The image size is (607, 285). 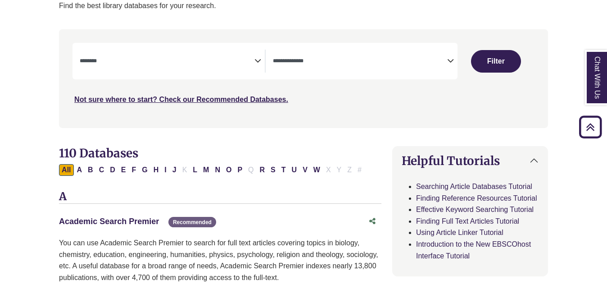 What do you see at coordinates (181, 99) in the screenshot?
I see `a: Not sure where to start? Check our Recommended Databases.` at bounding box center [181, 99].